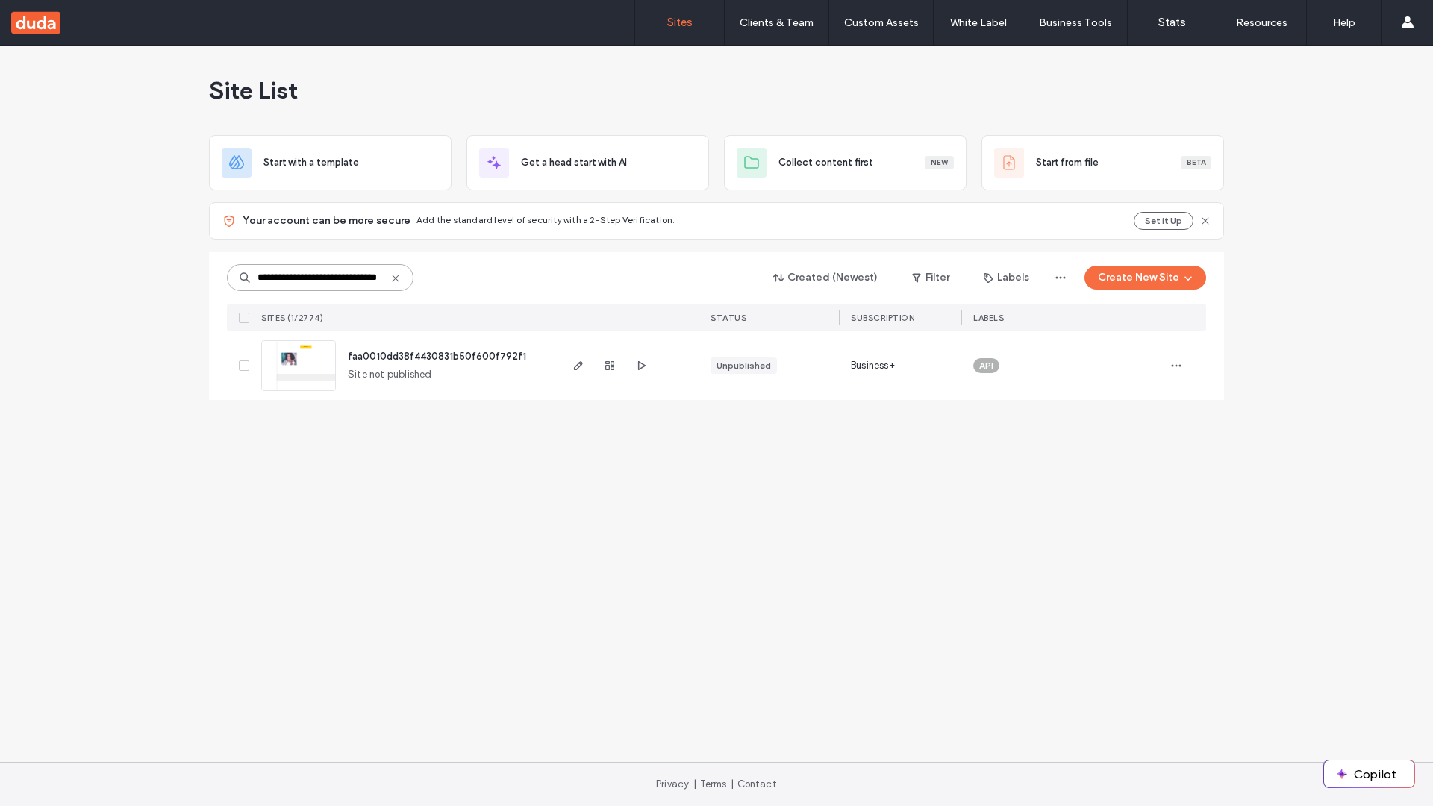 The width and height of the screenshot is (1433, 806). I want to click on a: Privacy, so click(672, 784).